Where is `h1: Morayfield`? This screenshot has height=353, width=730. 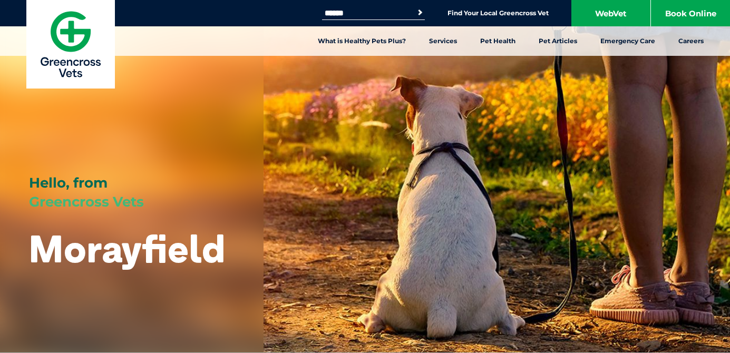
h1: Morayfield is located at coordinates (127, 248).